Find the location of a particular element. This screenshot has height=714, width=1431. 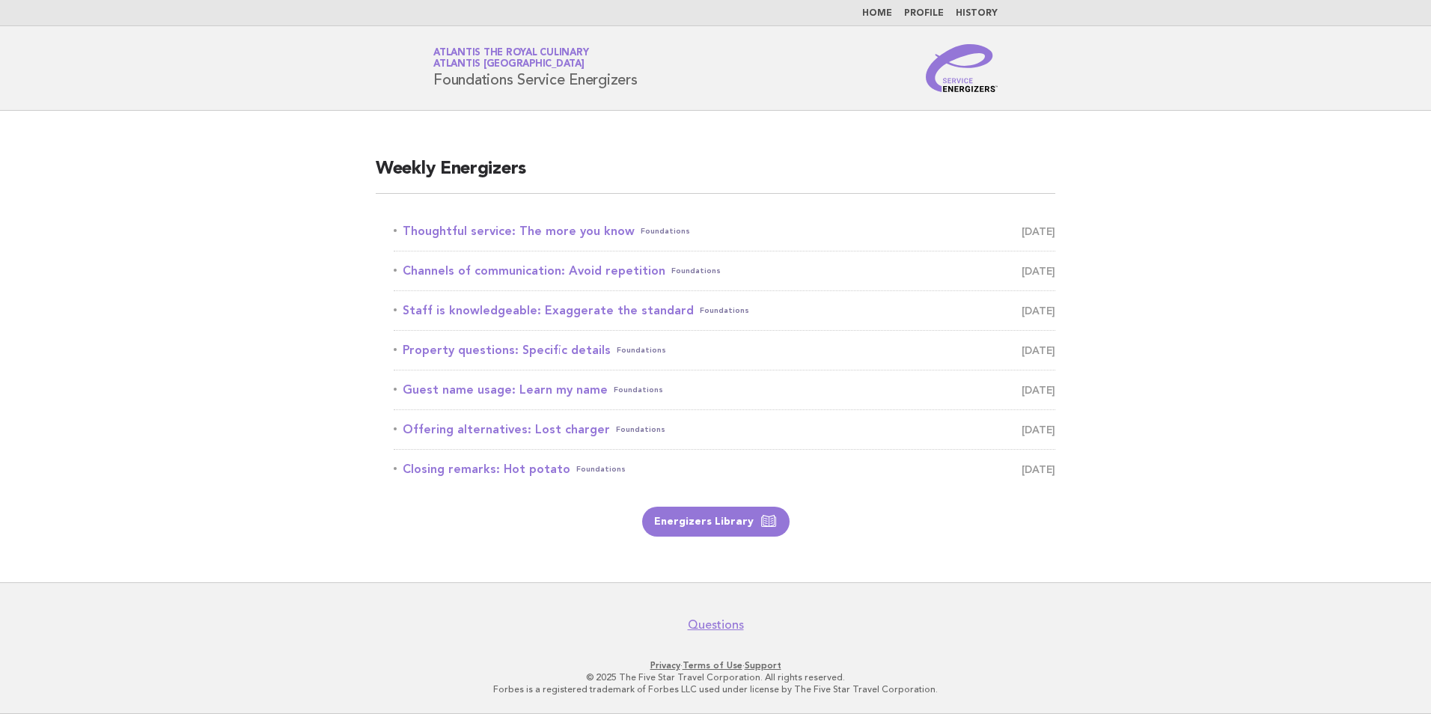

a: Support is located at coordinates (762, 665).